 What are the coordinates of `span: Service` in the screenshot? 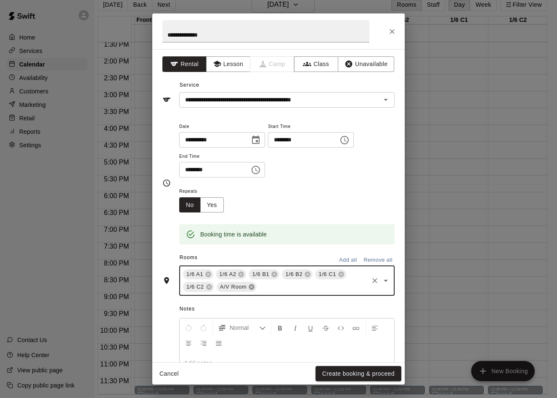 It's located at (189, 85).